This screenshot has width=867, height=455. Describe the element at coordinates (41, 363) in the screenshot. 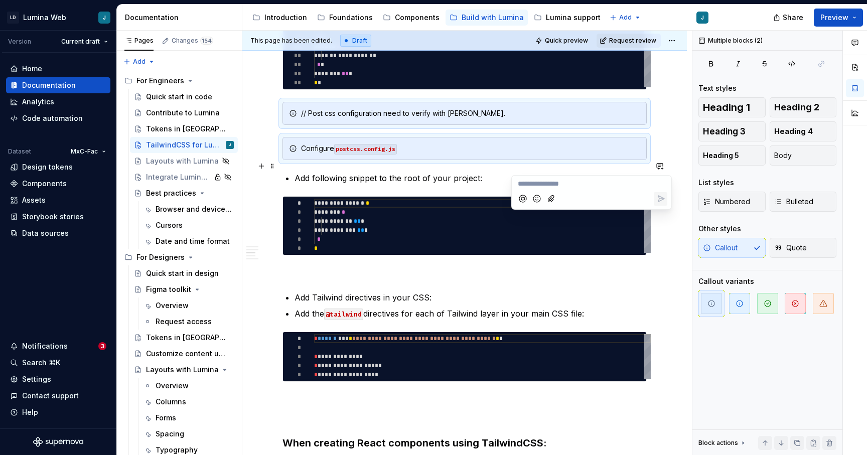

I see `div: Search ⌘K` at that location.